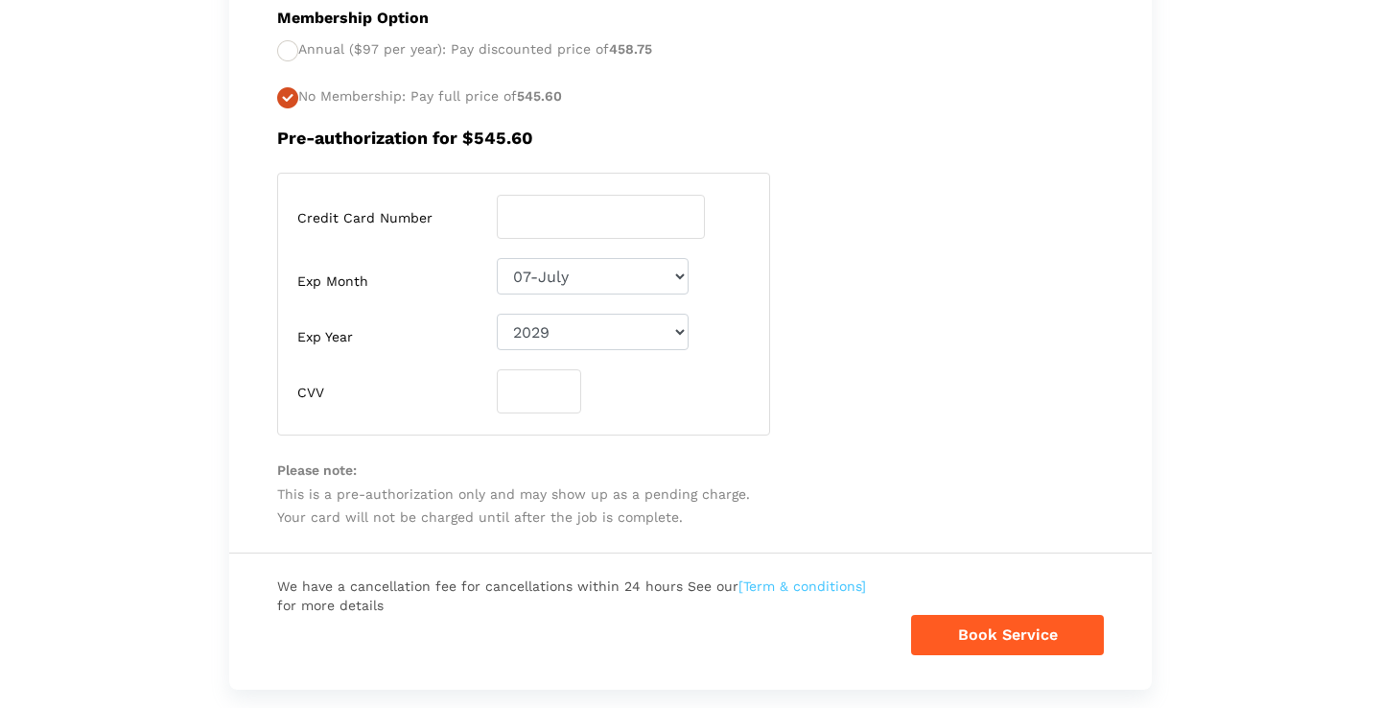 This screenshot has height=708, width=1381. Describe the element at coordinates (325, 337) in the screenshot. I see `label: Exp Year` at that location.